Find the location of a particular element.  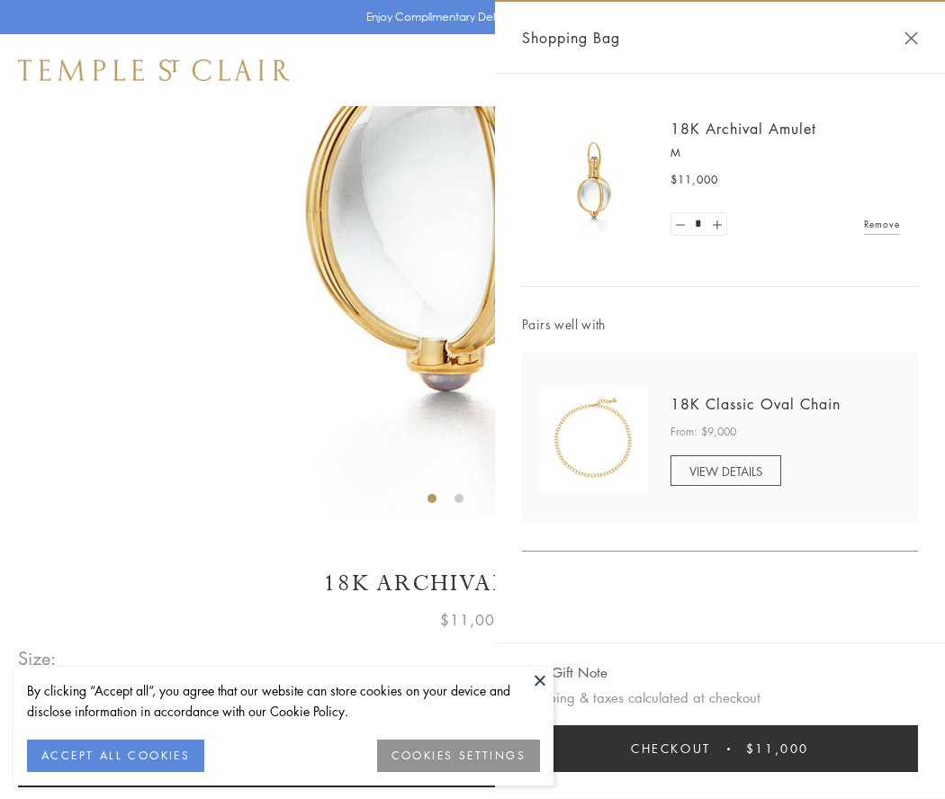

a: Set quantity to 2 is located at coordinates (717, 224).